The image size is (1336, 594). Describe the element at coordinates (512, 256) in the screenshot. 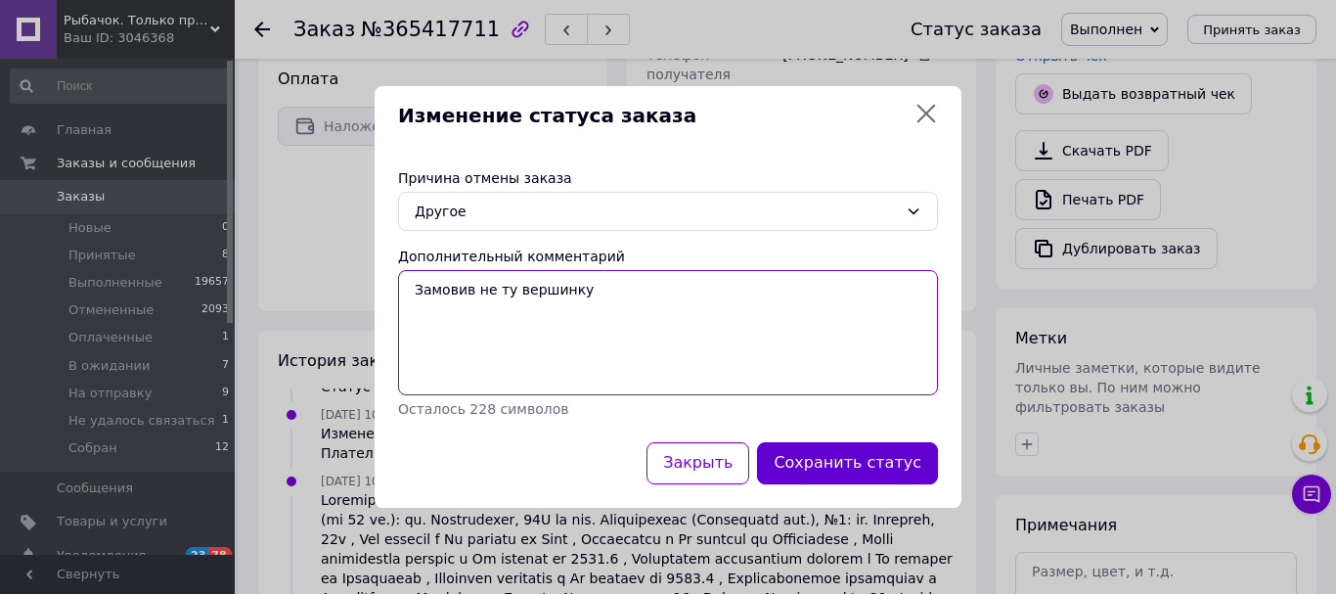

I see `label: Дополнительный комментарий` at that location.